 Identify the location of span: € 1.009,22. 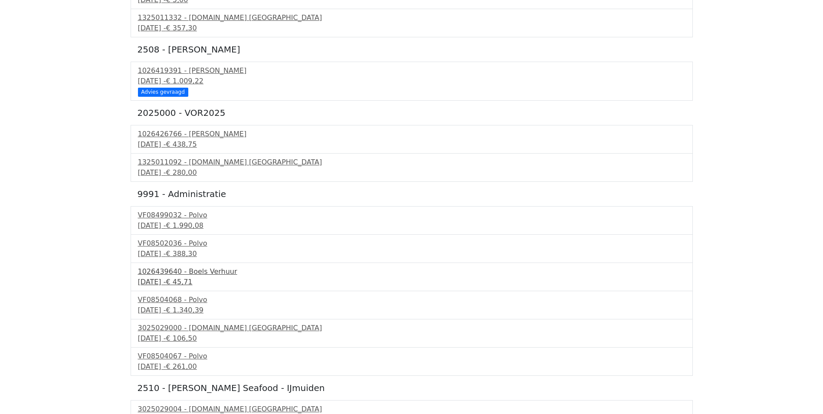
(184, 81).